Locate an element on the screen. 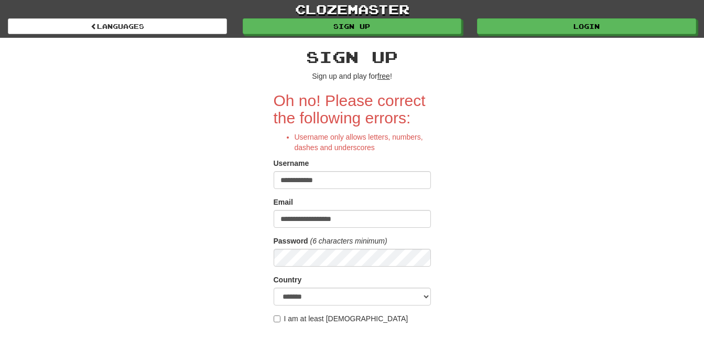  label: Country is located at coordinates (288, 280).